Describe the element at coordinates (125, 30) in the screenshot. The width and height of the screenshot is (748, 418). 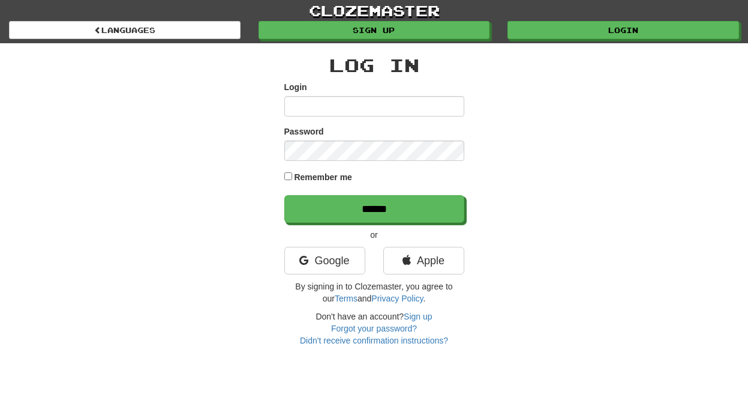
I see `a: Languages` at that location.